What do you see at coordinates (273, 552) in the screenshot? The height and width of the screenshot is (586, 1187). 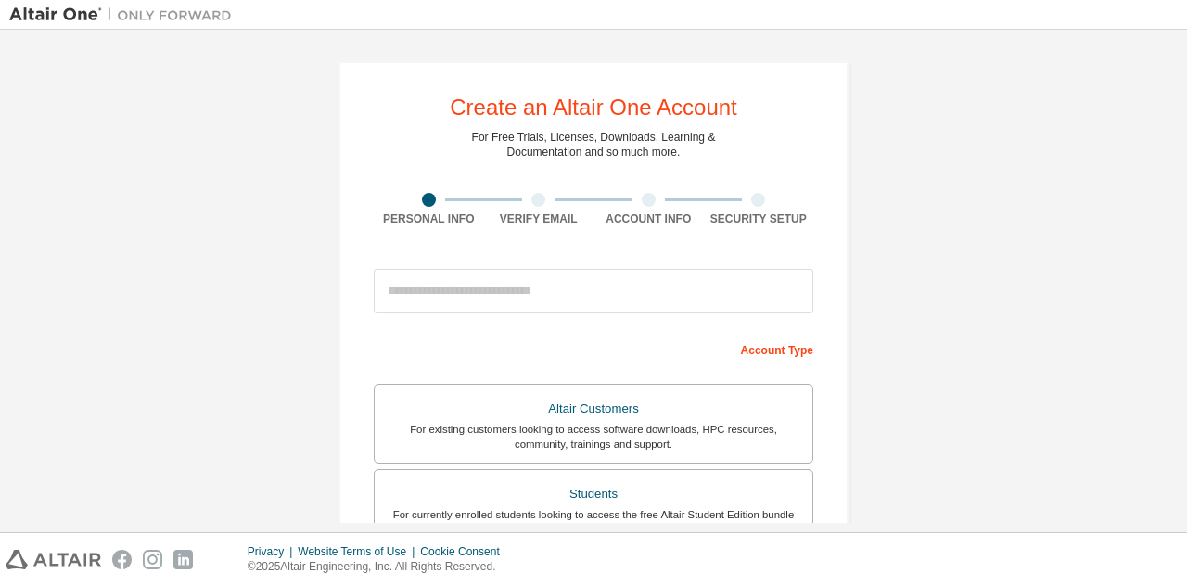 I see `div: Privacy` at bounding box center [273, 552].